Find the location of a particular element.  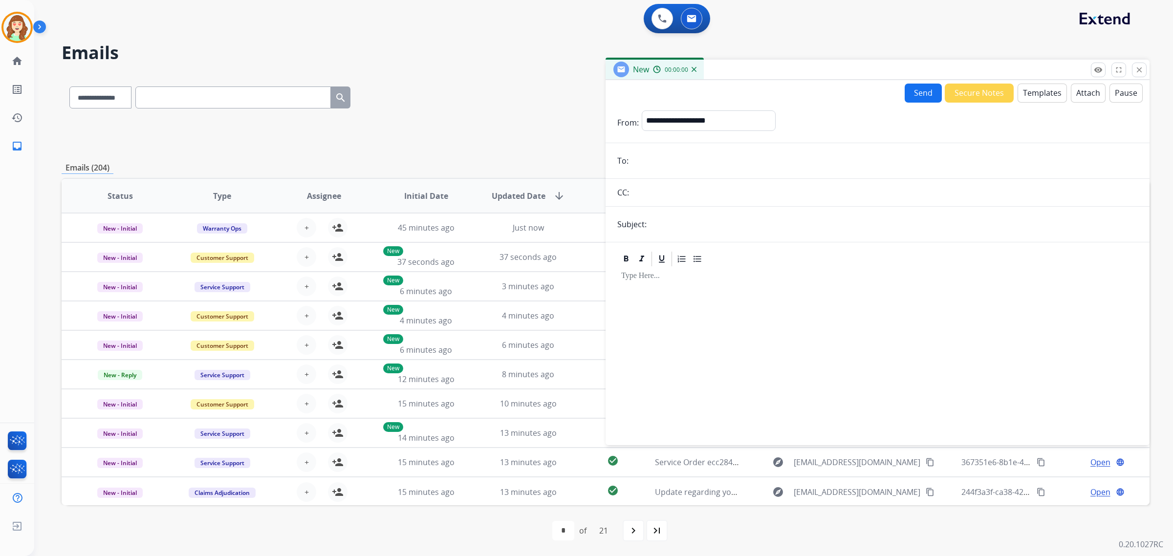

mat-icon: remove_red_eye is located at coordinates (1098, 70).